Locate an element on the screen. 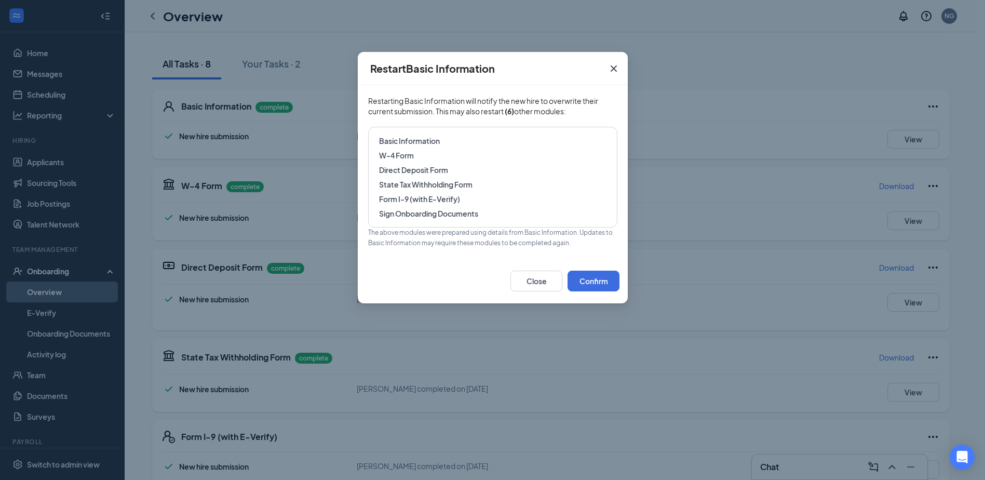 The height and width of the screenshot is (480, 985). span: Sign Onboarding Documents is located at coordinates (493, 213).